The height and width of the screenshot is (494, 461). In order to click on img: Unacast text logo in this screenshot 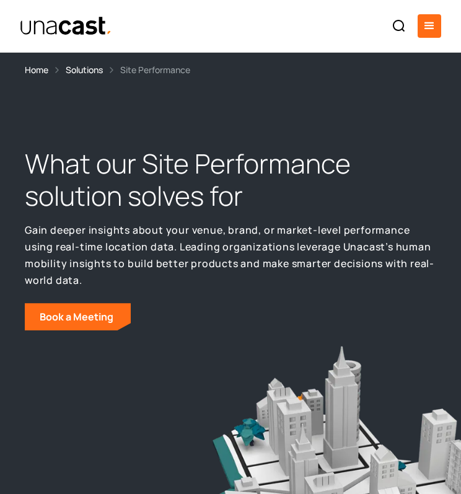, I will do `click(66, 26)`.